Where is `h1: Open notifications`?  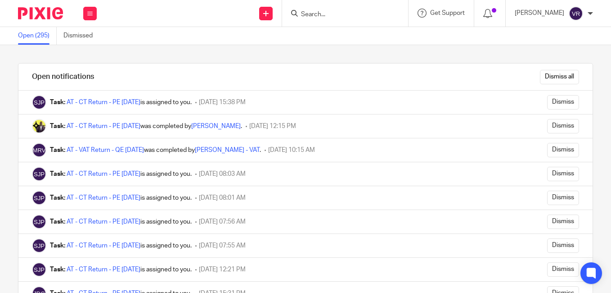 h1: Open notifications is located at coordinates (63, 77).